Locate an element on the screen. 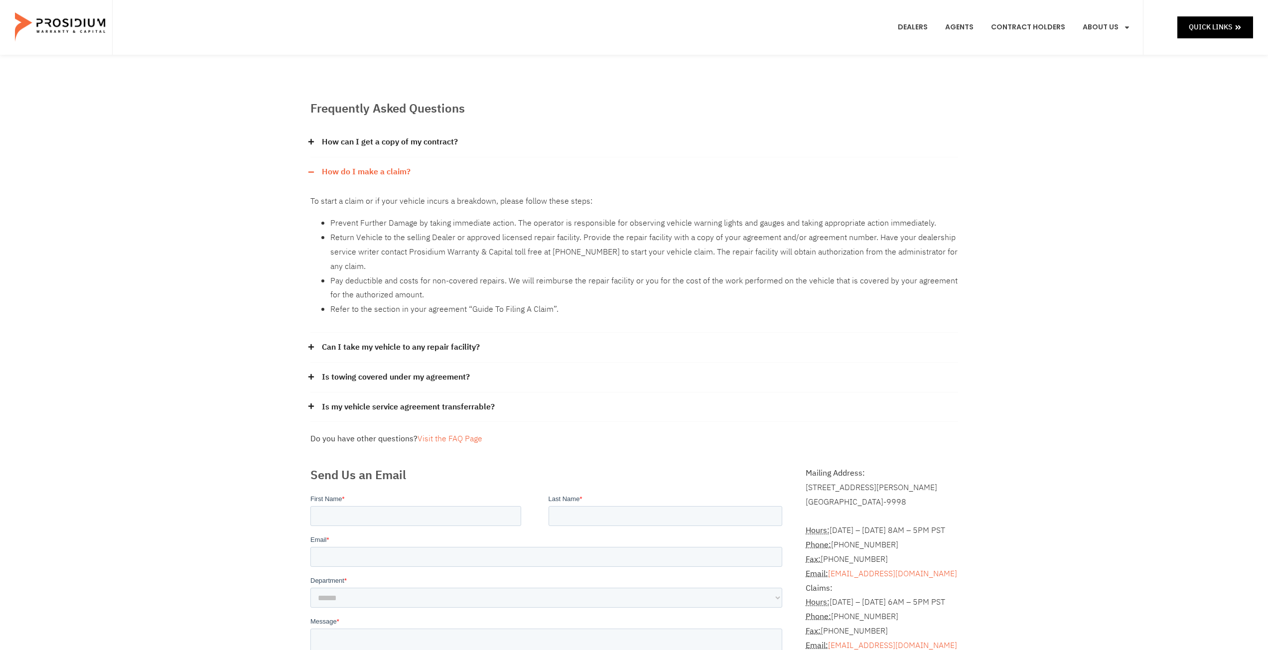  li: Pay deductible and costs for non-covered repairs. We will reimburse the repair facility or you fo... is located at coordinates (644, 288).